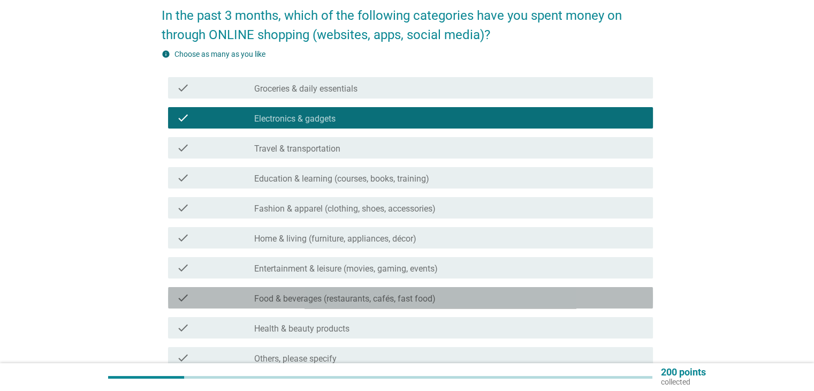 The image size is (814, 391). I want to click on label: Food & beverages (restaurants, cafés, fast food), so click(345, 299).